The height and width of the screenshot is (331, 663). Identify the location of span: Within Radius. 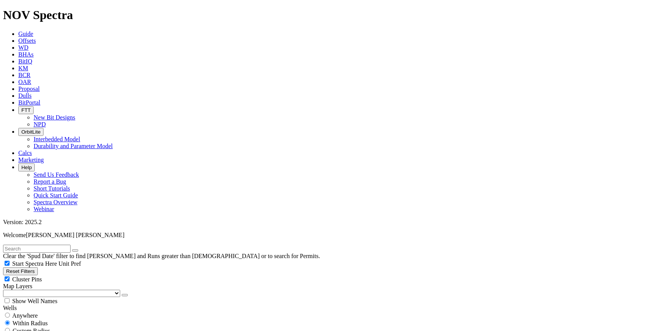
(30, 323).